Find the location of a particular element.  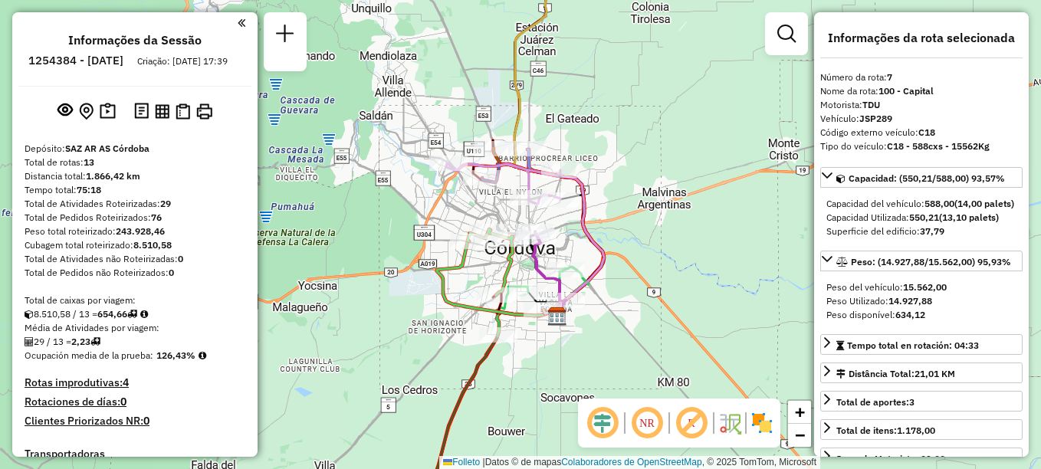

img: SAZ AR AS Cordoba is located at coordinates (557, 317).